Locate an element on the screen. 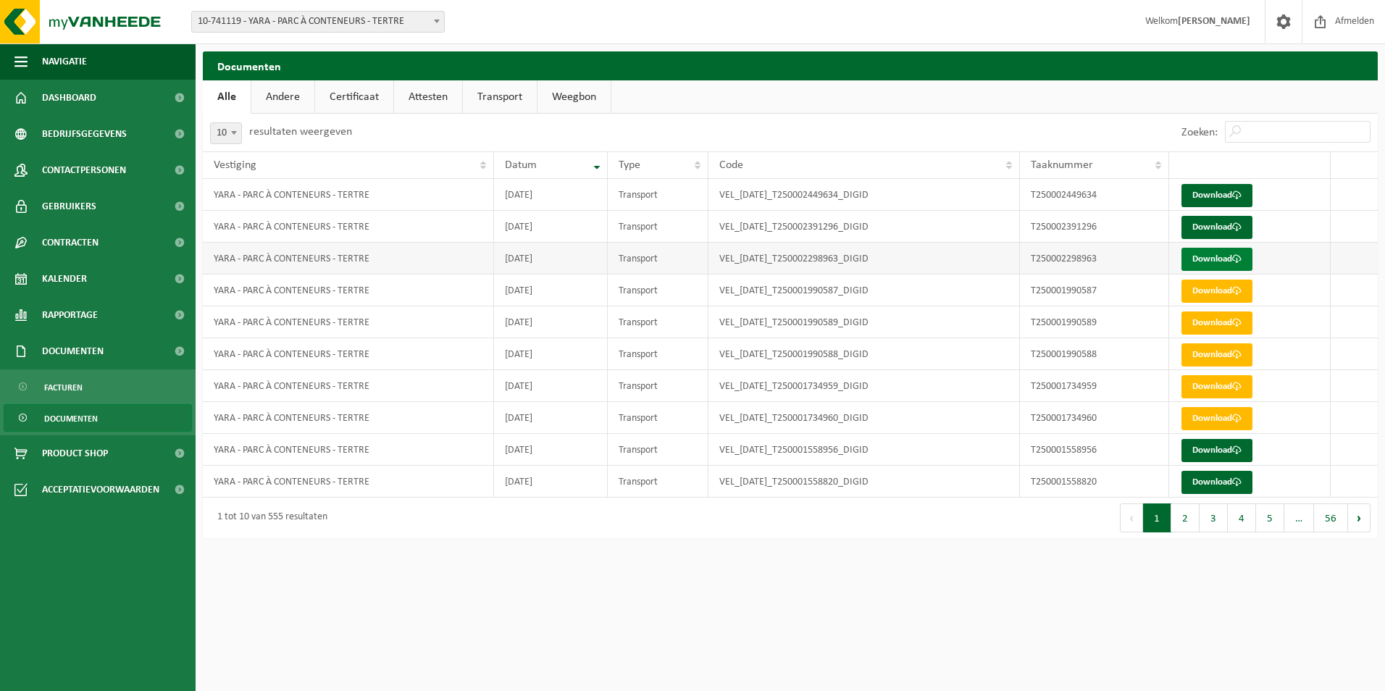 This screenshot has height=691, width=1385. td: T250001734960 is located at coordinates (1095, 418).